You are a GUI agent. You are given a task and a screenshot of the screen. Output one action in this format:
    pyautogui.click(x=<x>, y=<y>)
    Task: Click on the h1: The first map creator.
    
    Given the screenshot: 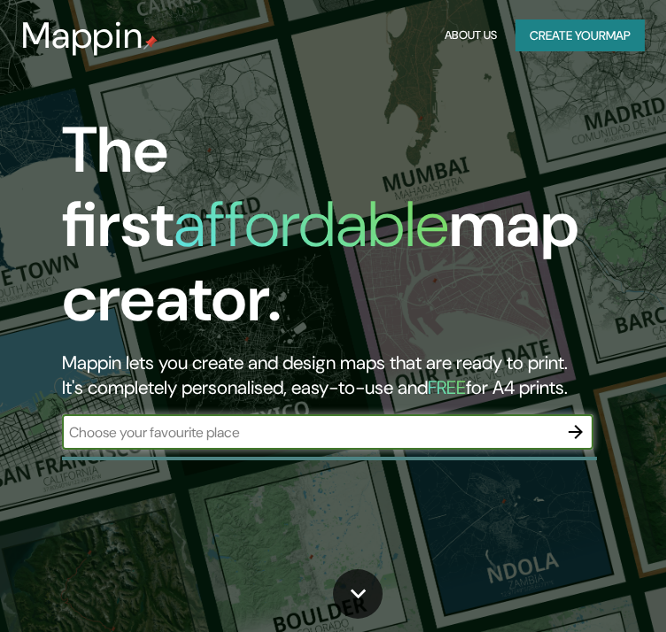 What is the action you would take?
    pyautogui.click(x=328, y=232)
    